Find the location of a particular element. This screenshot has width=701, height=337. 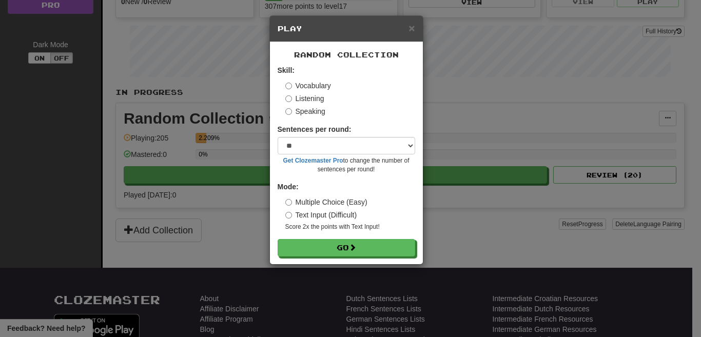

button: Go is located at coordinates (347, 248).